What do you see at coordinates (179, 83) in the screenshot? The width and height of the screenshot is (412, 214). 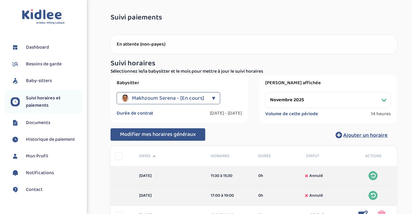 I see `label: Babysitter` at bounding box center [179, 83].